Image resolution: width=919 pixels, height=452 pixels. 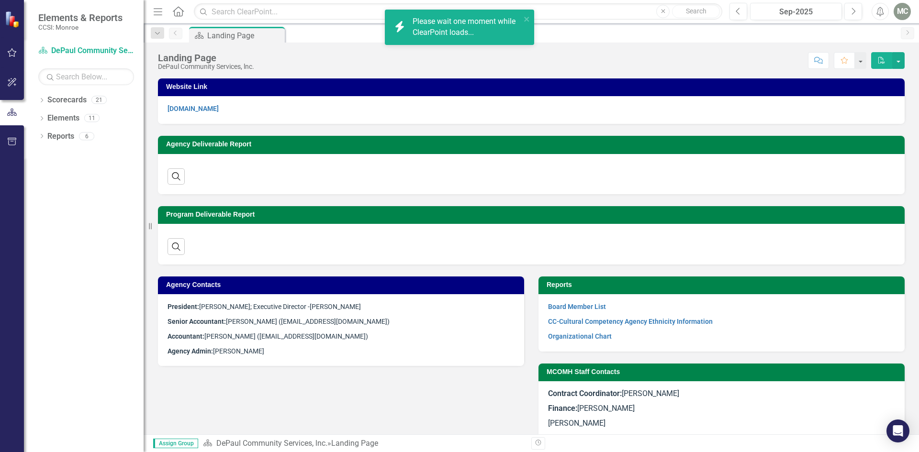 I want to click on div: Open Intercom Messenger, so click(x=898, y=431).